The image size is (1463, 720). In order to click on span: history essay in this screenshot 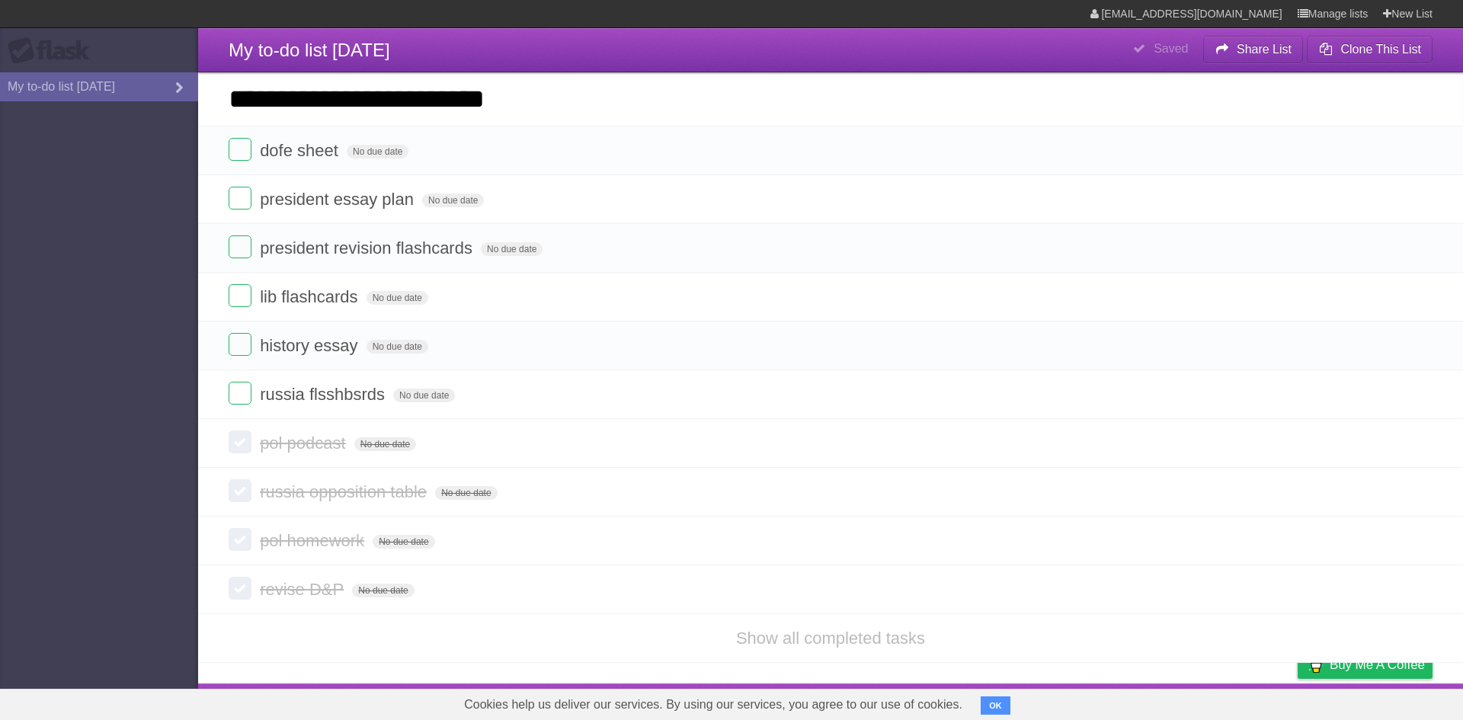, I will do `click(310, 345)`.